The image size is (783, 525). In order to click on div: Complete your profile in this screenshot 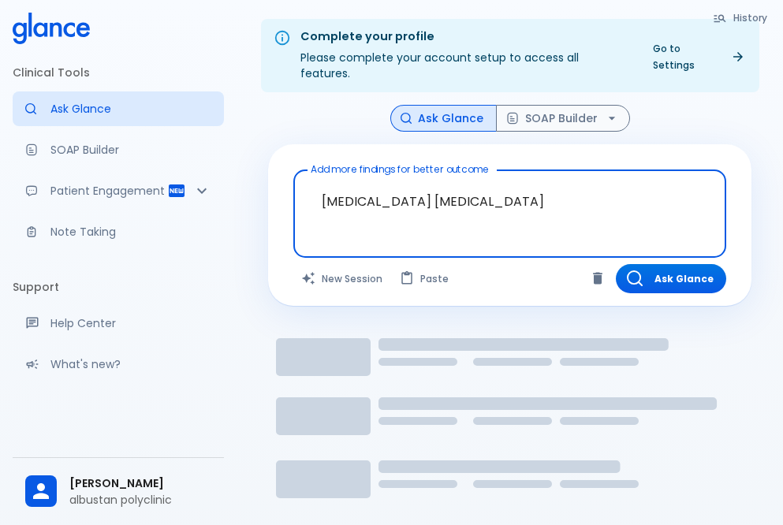, I will do `click(465, 37)`.